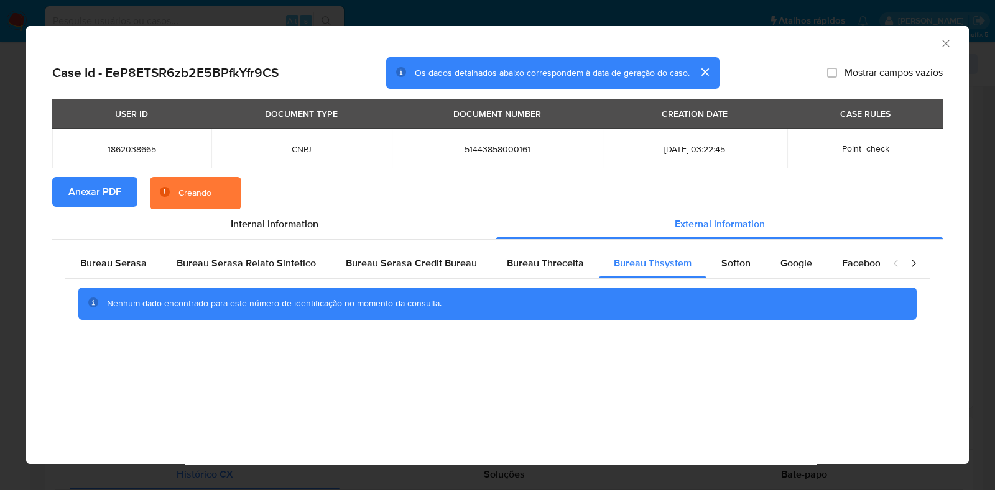 This screenshot has width=995, height=490. What do you see at coordinates (94, 192) in the screenshot?
I see `span: Anexar PDF` at bounding box center [94, 192].